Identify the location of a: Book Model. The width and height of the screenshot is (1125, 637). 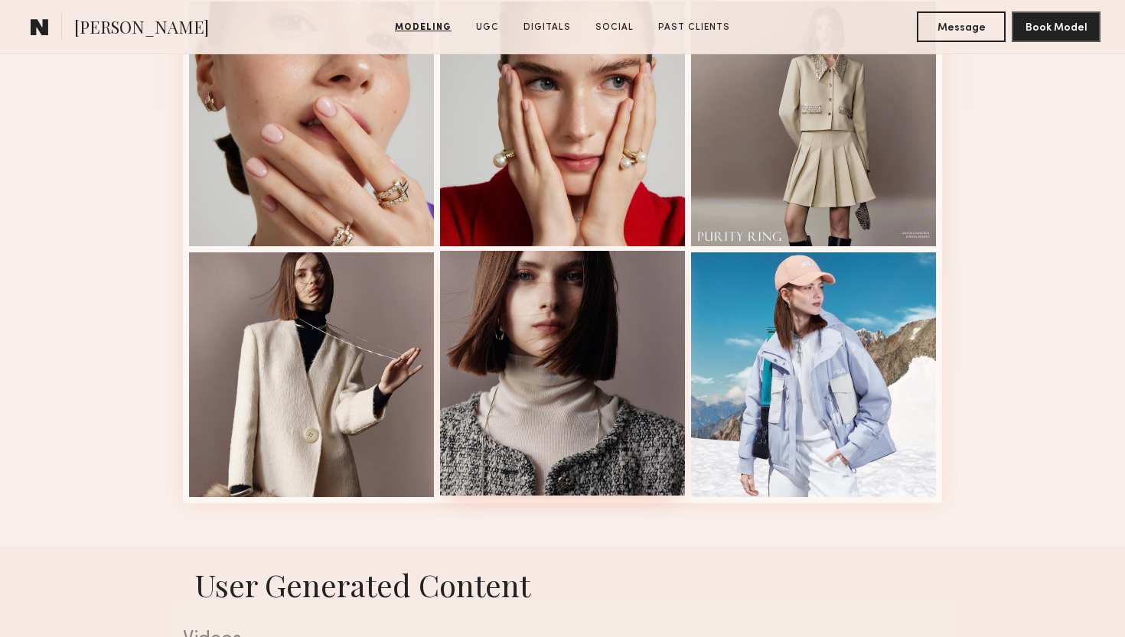
(1056, 26).